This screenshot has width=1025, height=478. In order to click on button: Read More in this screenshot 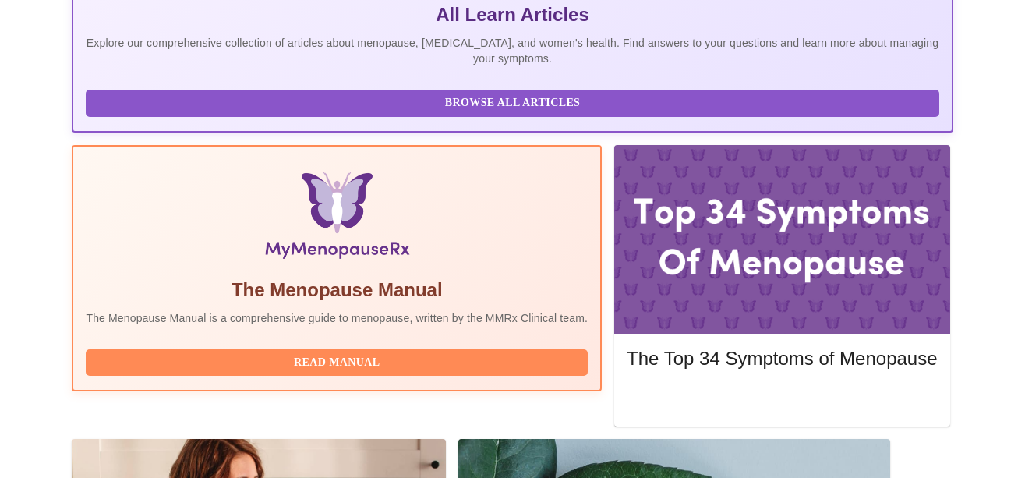, I will do `click(782, 398)`.